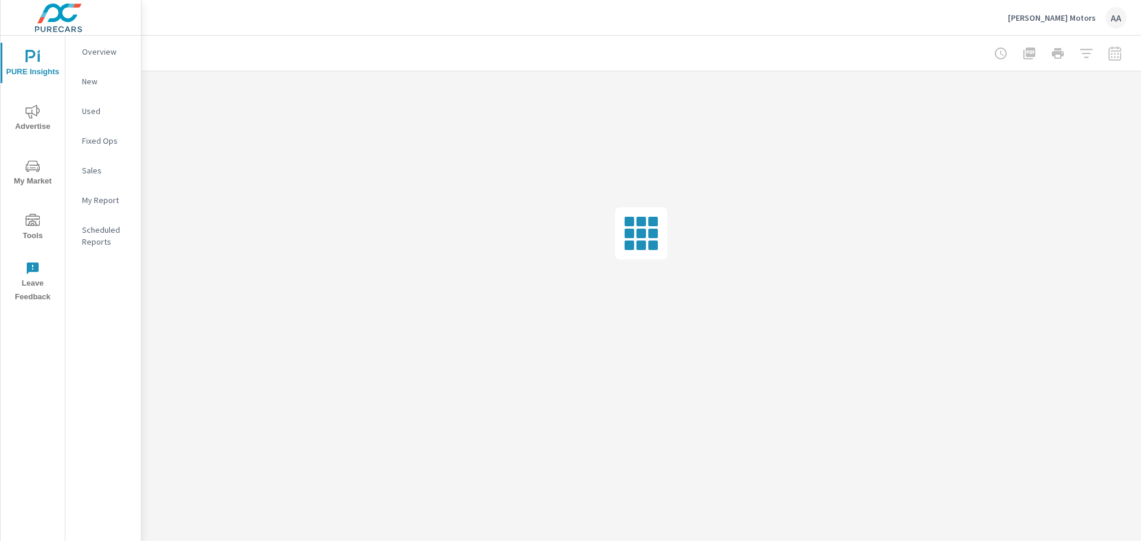  Describe the element at coordinates (103, 200) in the screenshot. I see `div: My Report` at that location.